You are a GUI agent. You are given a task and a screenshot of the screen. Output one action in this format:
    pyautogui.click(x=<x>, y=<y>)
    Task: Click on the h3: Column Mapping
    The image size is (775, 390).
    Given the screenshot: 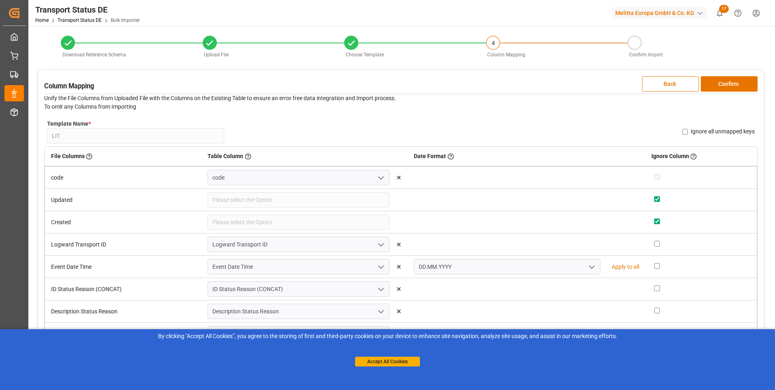 What is the action you would take?
    pyautogui.click(x=69, y=86)
    